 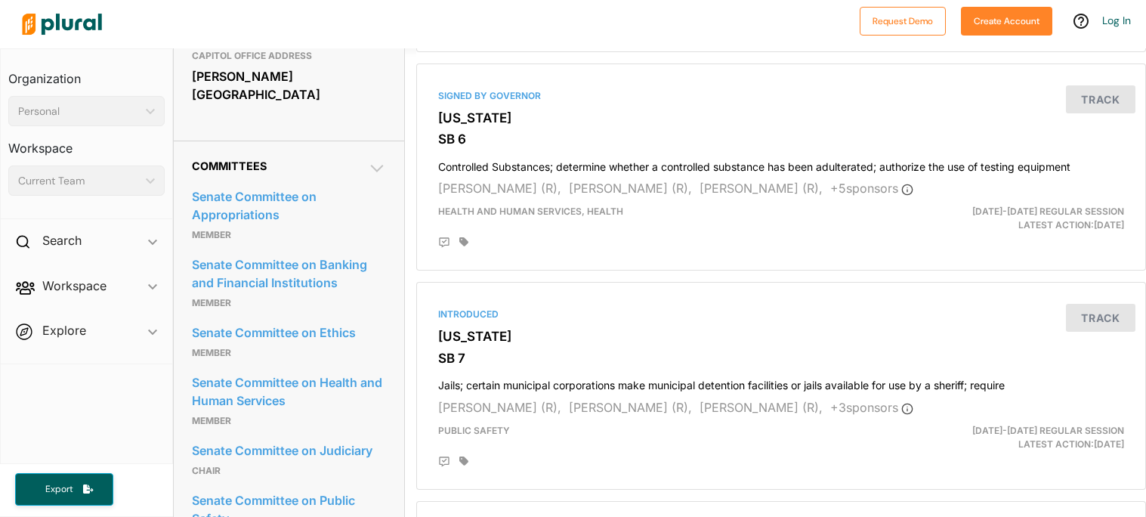 What do you see at coordinates (64, 489) in the screenshot?
I see `button: Export` at bounding box center [64, 489].